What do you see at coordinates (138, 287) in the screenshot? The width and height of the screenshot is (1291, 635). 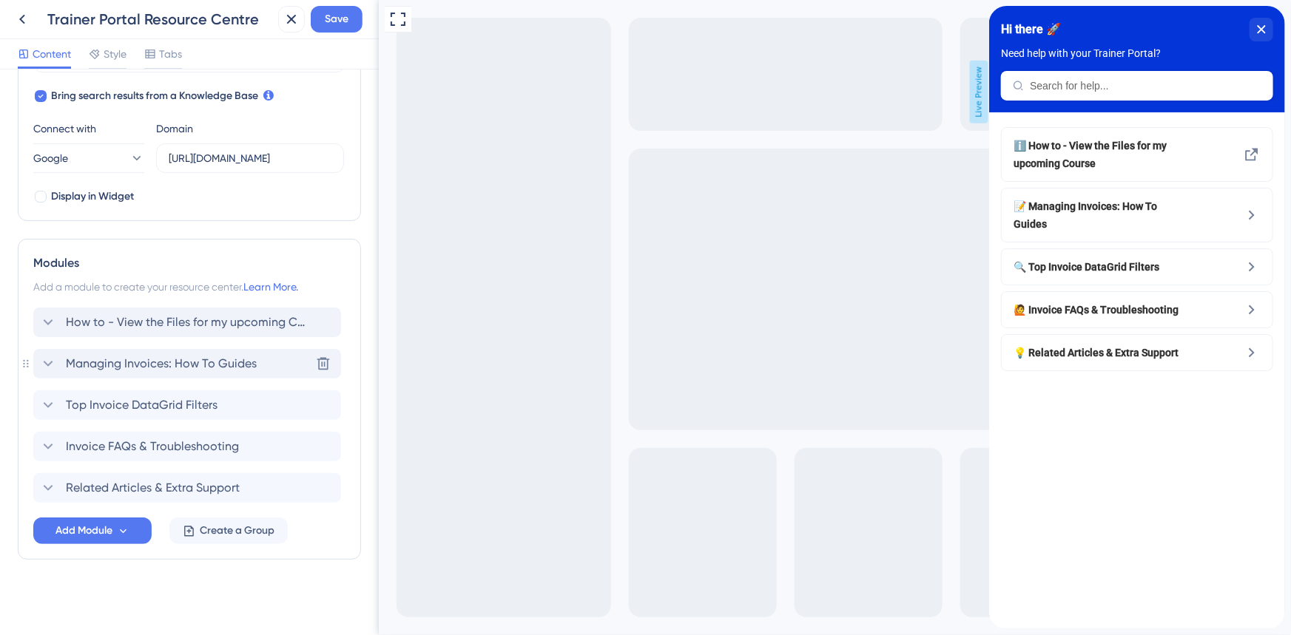 I see `span: Add a module to create your resource center.` at bounding box center [138, 287].